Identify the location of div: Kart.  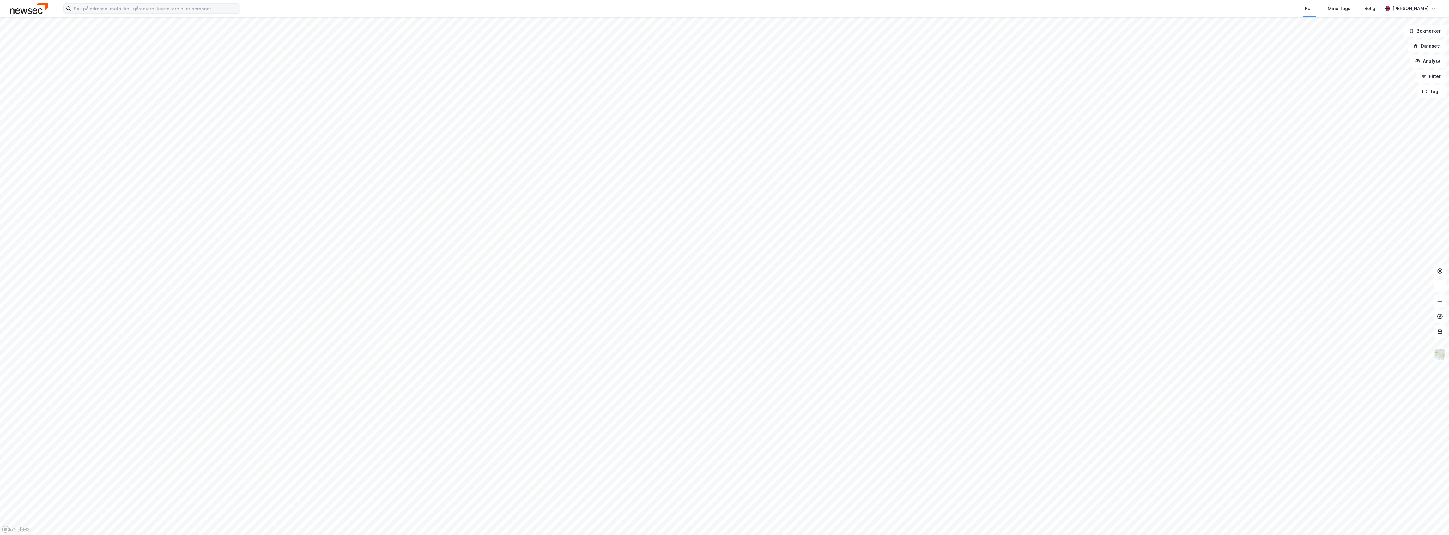
(1310, 9).